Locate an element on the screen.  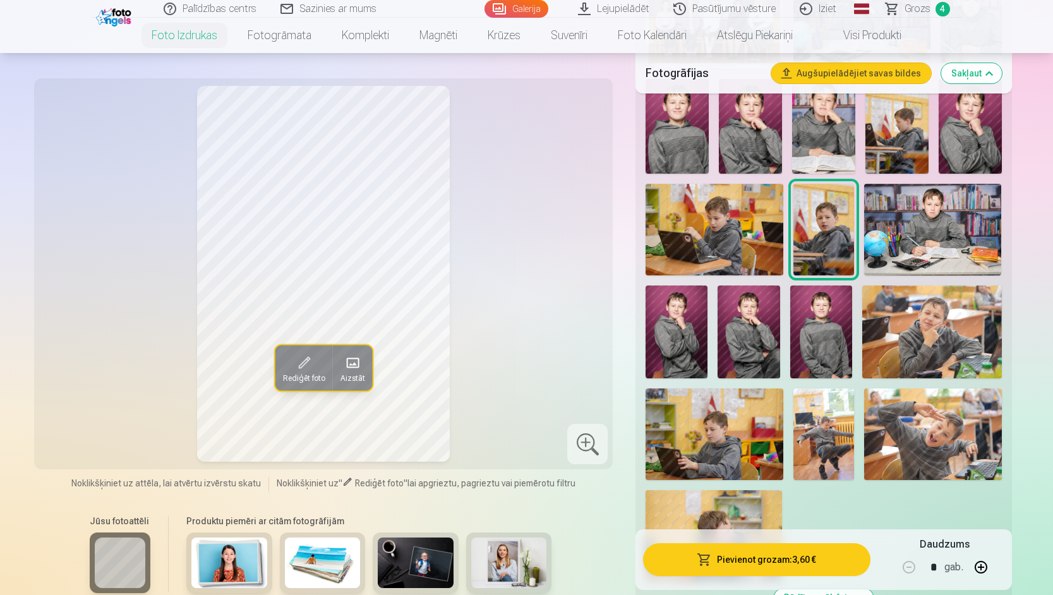
a: Magnēti is located at coordinates (438, 35).